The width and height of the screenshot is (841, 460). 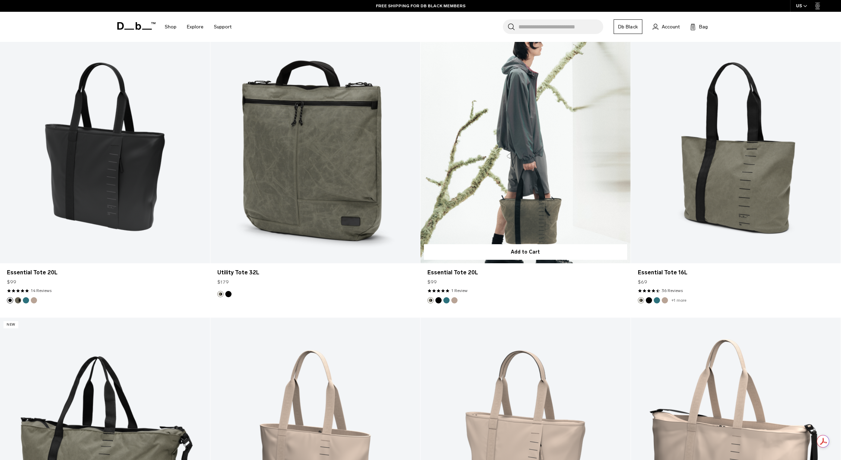 What do you see at coordinates (628, 27) in the screenshot?
I see `a: Db Black` at bounding box center [628, 27].